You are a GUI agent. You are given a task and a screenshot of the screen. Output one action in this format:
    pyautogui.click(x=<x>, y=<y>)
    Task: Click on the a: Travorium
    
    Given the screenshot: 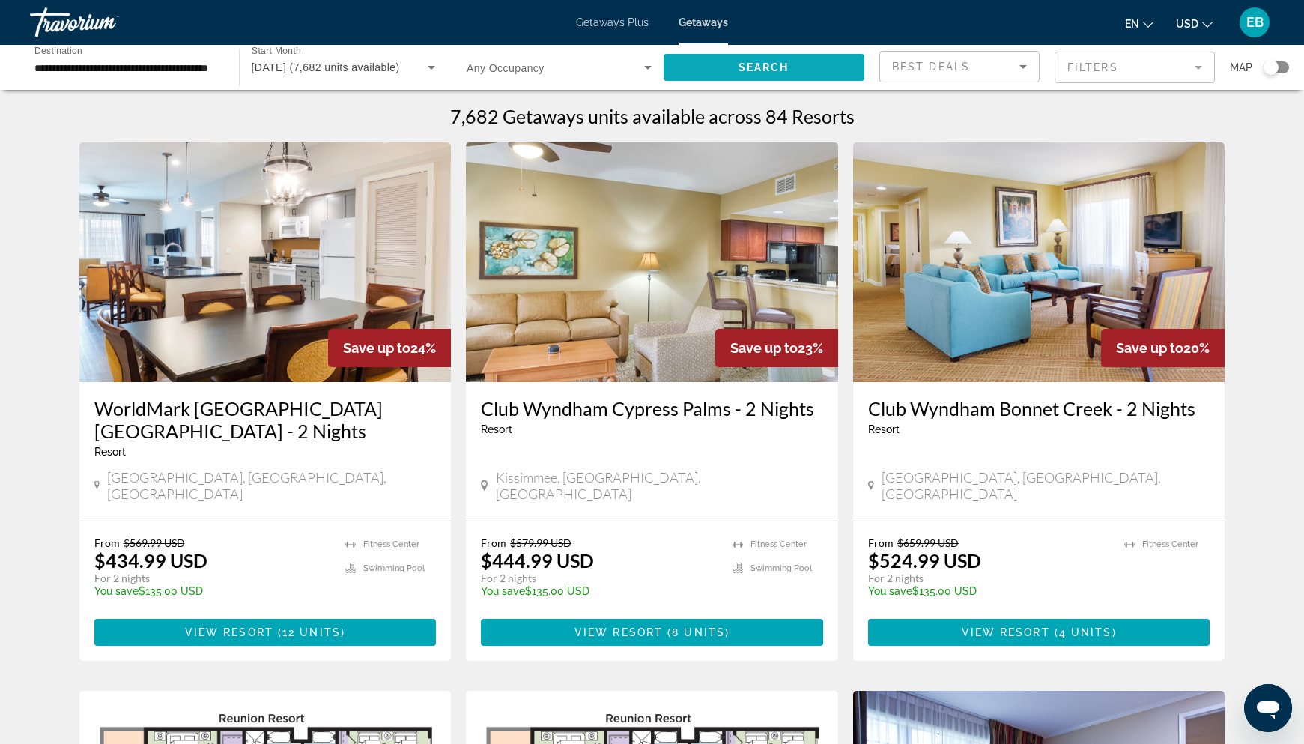 What is the action you would take?
    pyautogui.click(x=105, y=22)
    